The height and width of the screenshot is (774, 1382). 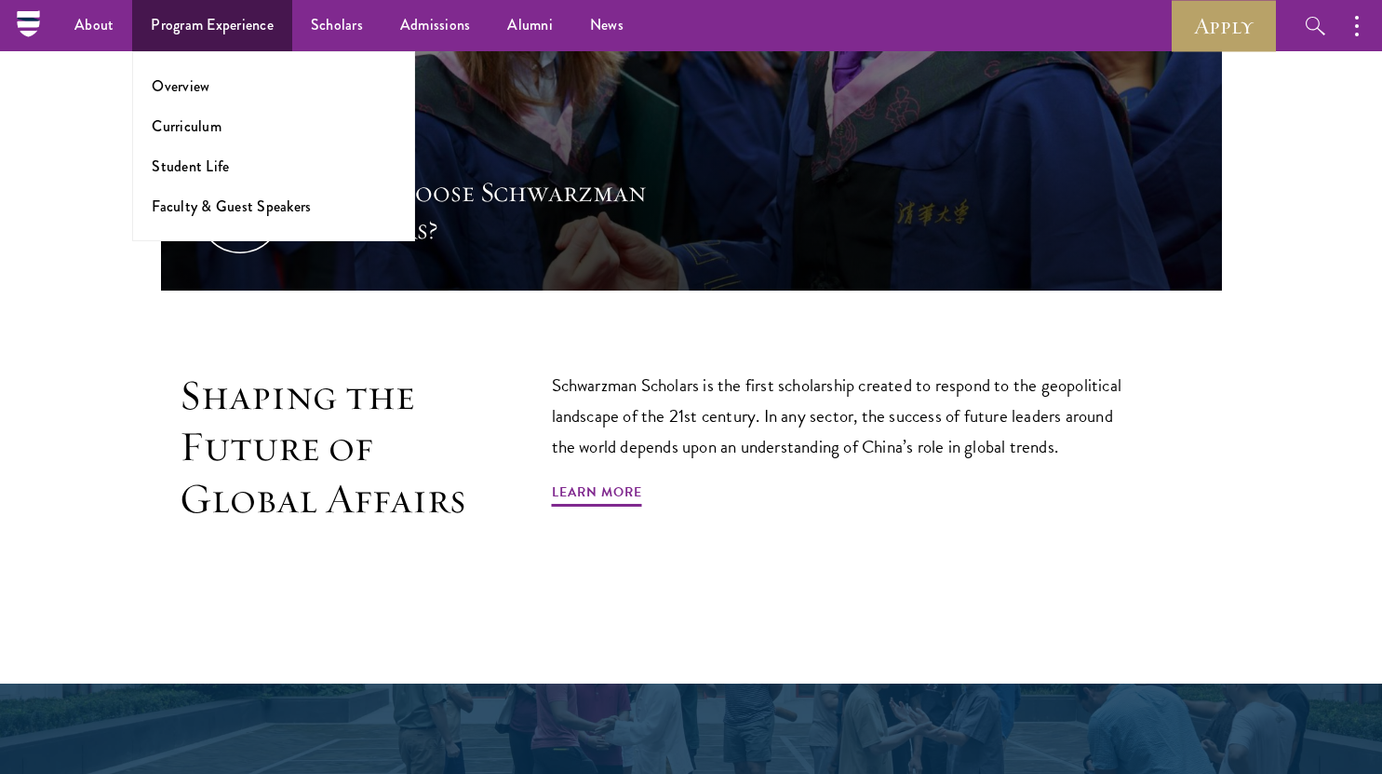 I want to click on a: Faculty & Guest Speakers, so click(x=231, y=206).